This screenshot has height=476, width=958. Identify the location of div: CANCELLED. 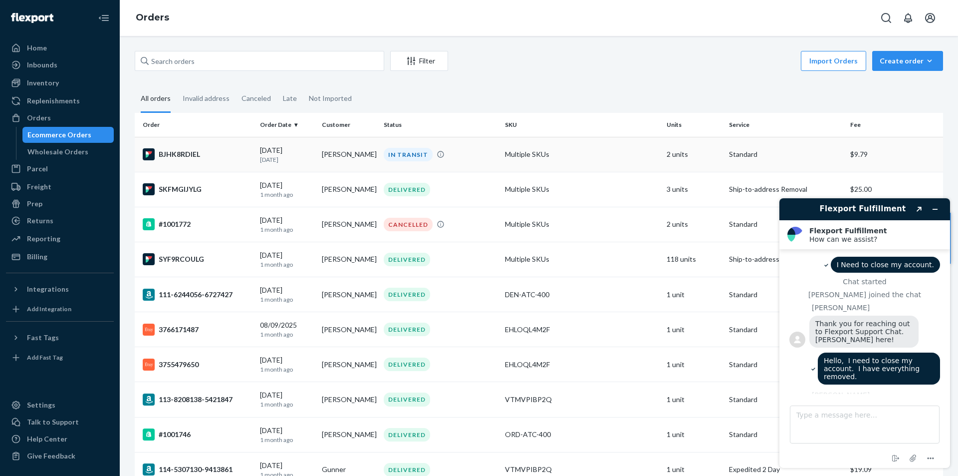
(408, 224).